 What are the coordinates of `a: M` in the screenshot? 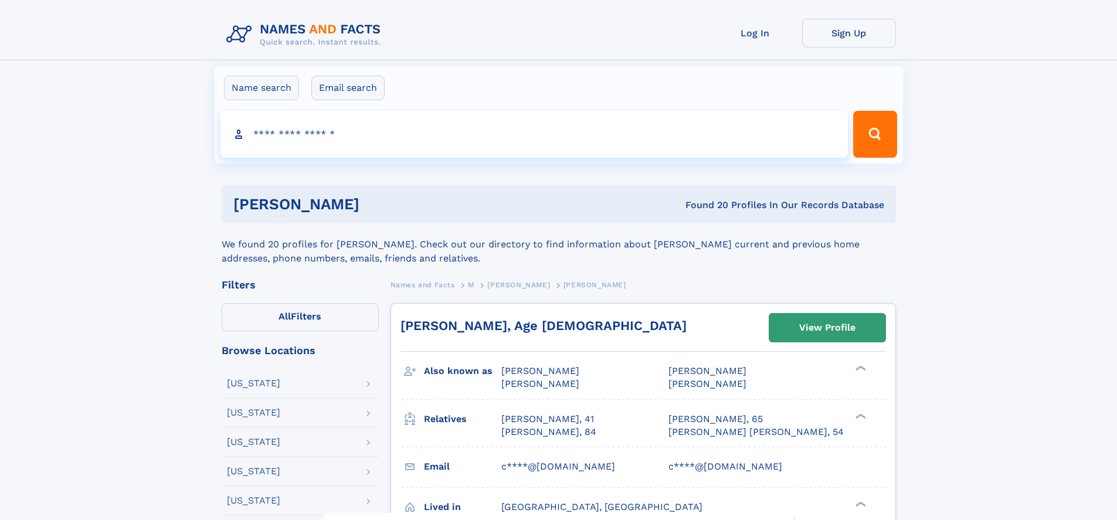 It's located at (471, 284).